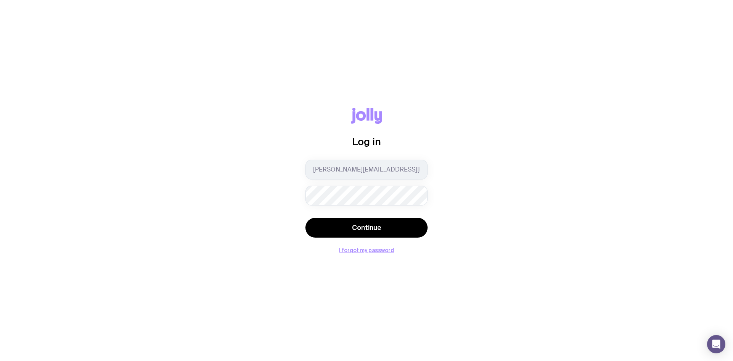 This screenshot has width=733, height=361. I want to click on button: Continue, so click(367, 228).